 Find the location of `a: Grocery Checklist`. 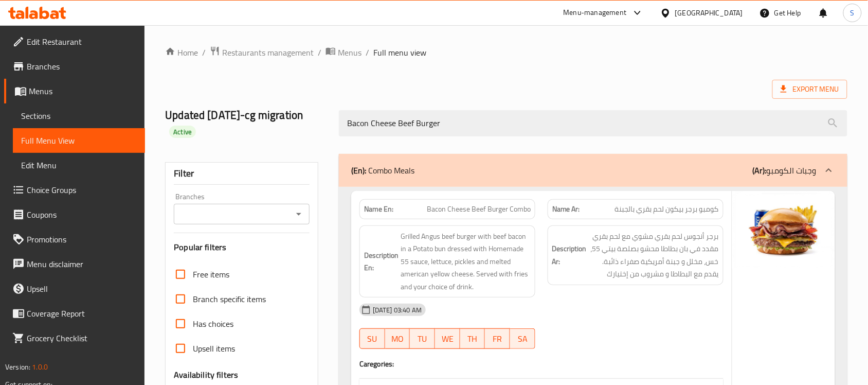

a: Grocery Checklist is located at coordinates (75, 338).